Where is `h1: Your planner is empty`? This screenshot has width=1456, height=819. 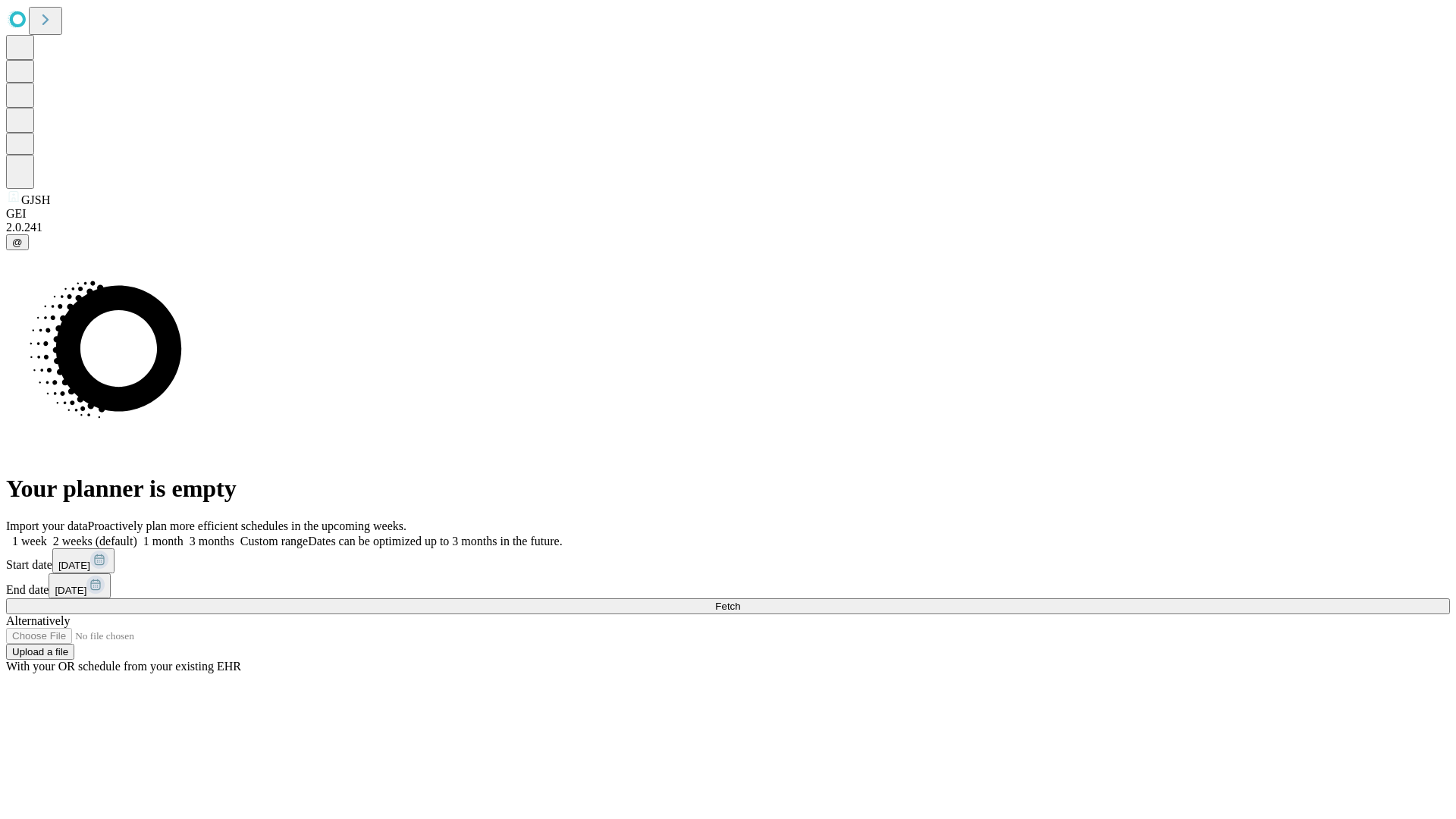
h1: Your planner is empty is located at coordinates (728, 488).